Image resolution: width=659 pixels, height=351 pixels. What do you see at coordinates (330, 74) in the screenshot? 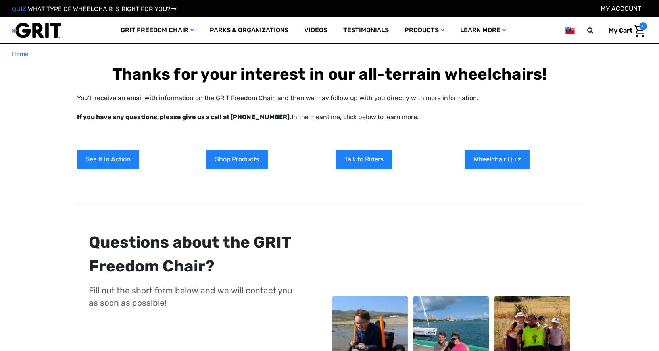
I see `b: Thanks for your interest in our all-terrain wheelchairs!` at bounding box center [330, 74].